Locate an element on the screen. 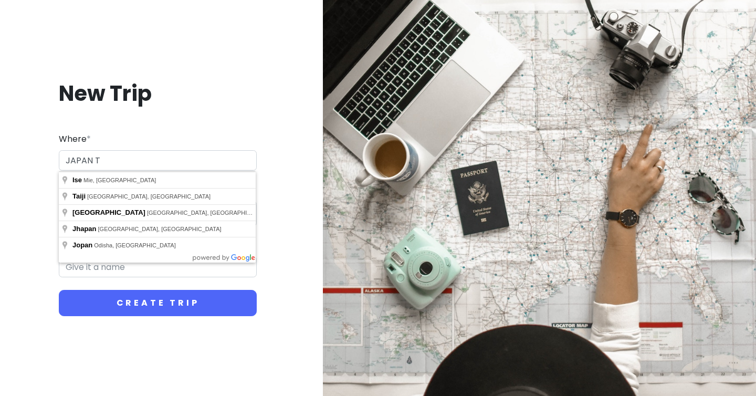  span: Jopan is located at coordinates (82, 245).